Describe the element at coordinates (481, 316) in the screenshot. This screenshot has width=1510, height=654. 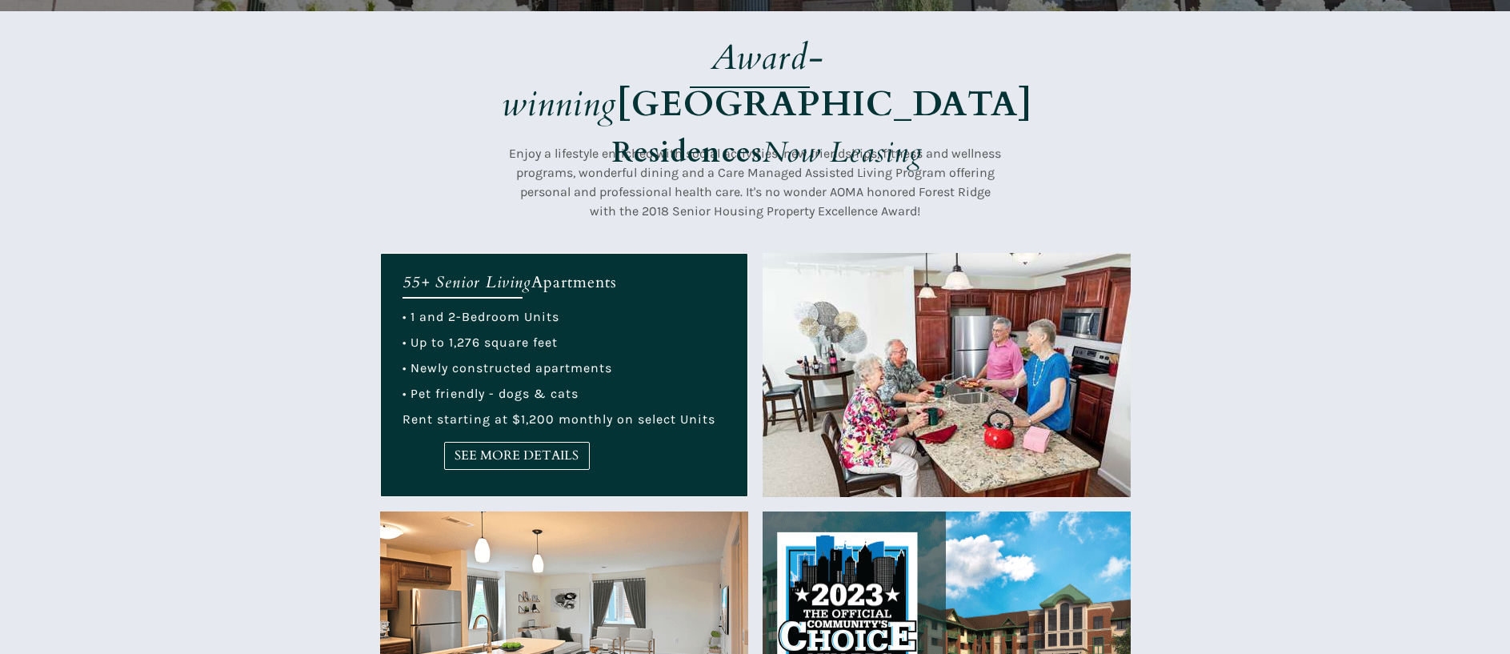
I see `span: • 1 and 2-Bedroom Units` at that location.